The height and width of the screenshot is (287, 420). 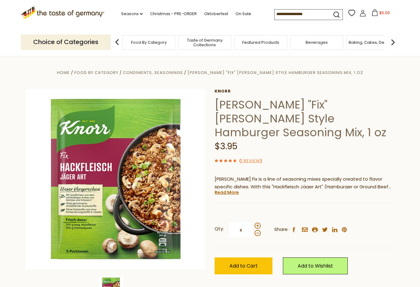 What do you see at coordinates (393, 42) in the screenshot?
I see `img: next arrow` at bounding box center [393, 42].